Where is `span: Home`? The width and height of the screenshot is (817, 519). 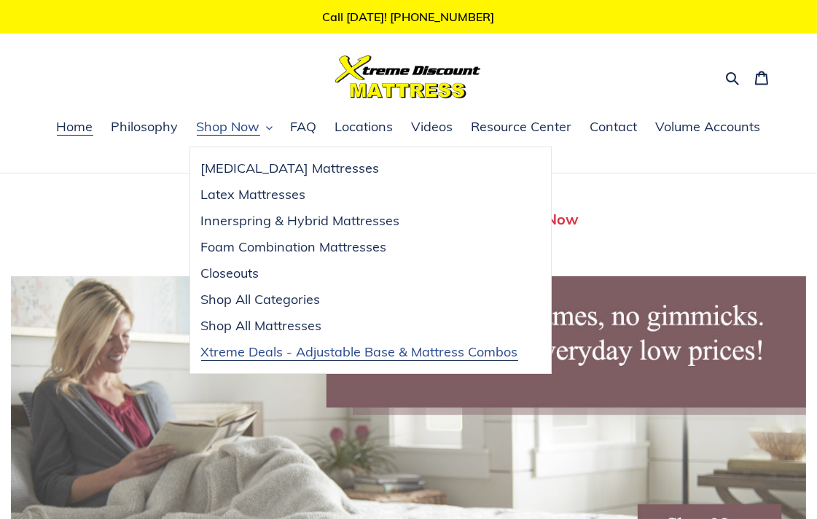
span: Home is located at coordinates (75, 127).